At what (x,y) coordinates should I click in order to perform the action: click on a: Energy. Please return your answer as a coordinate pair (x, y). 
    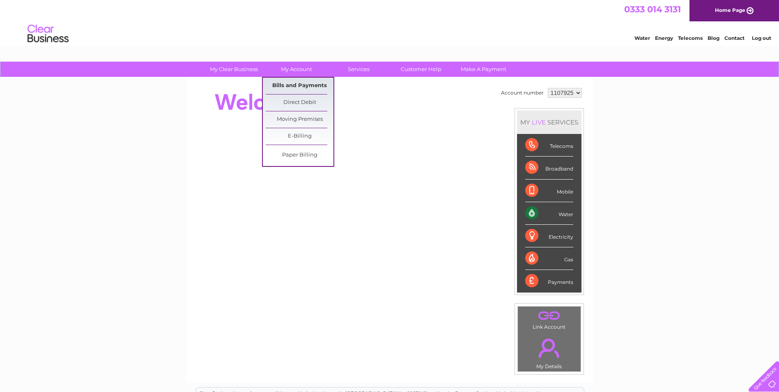
    Looking at the image, I should click on (664, 38).